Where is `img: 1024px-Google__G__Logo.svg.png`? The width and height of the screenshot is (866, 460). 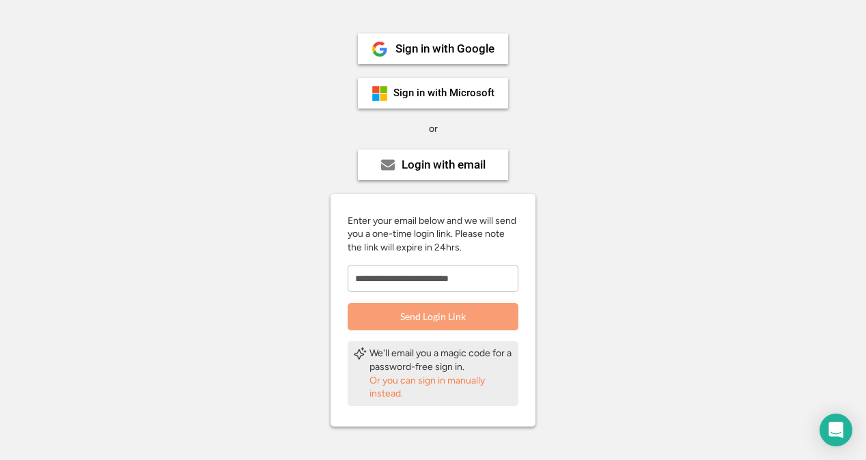
img: 1024px-Google__G__Logo.svg.png is located at coordinates (380, 49).